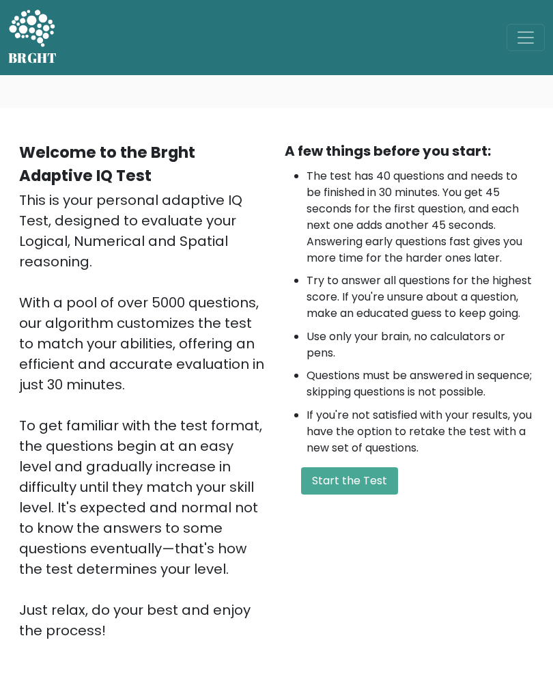  What do you see at coordinates (420, 384) in the screenshot?
I see `li: Questions must be answered in sequence; skipping questions is not possible.` at bounding box center [420, 384].